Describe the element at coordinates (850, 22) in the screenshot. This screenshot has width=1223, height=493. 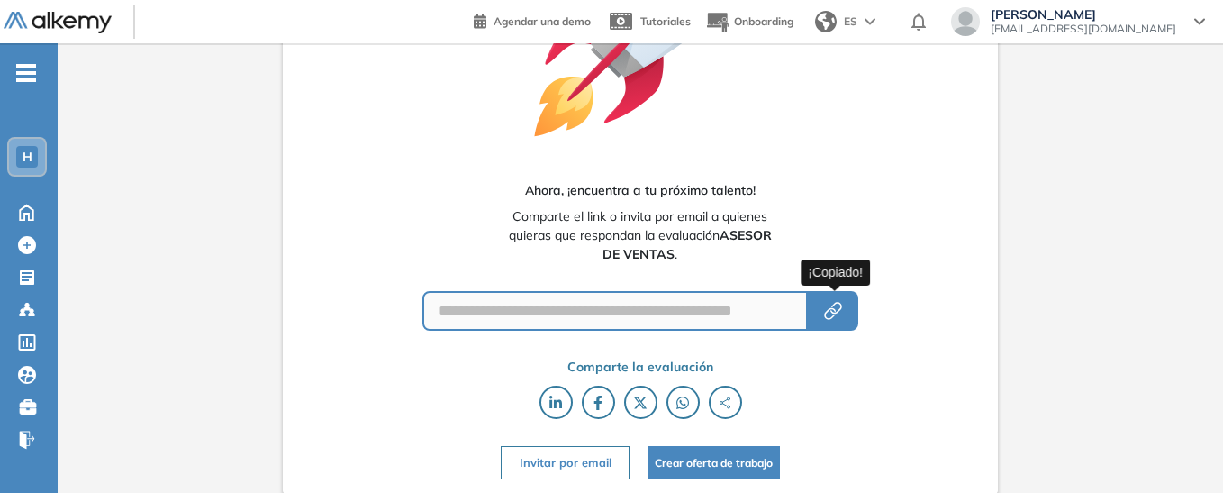
I see `span: ES` at that location.